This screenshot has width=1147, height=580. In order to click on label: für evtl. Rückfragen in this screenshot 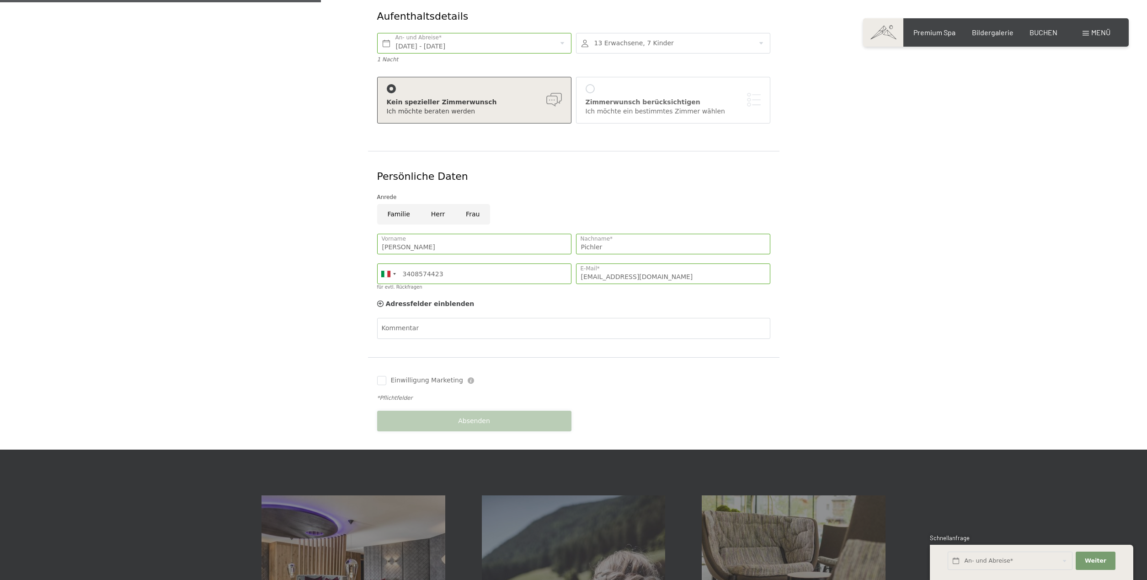, I will do `click(400, 287)`.